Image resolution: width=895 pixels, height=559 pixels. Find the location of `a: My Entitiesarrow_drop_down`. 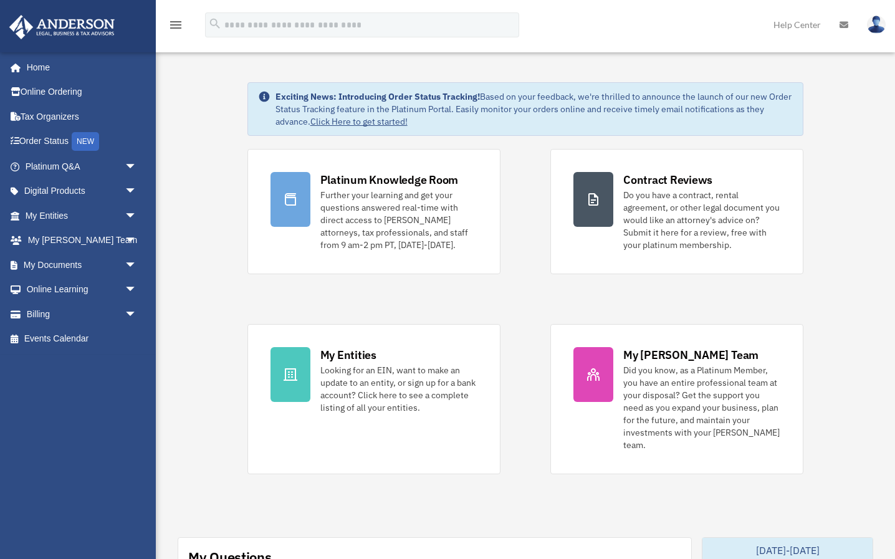

a: My Entitiesarrow_drop_down is located at coordinates (82, 216).